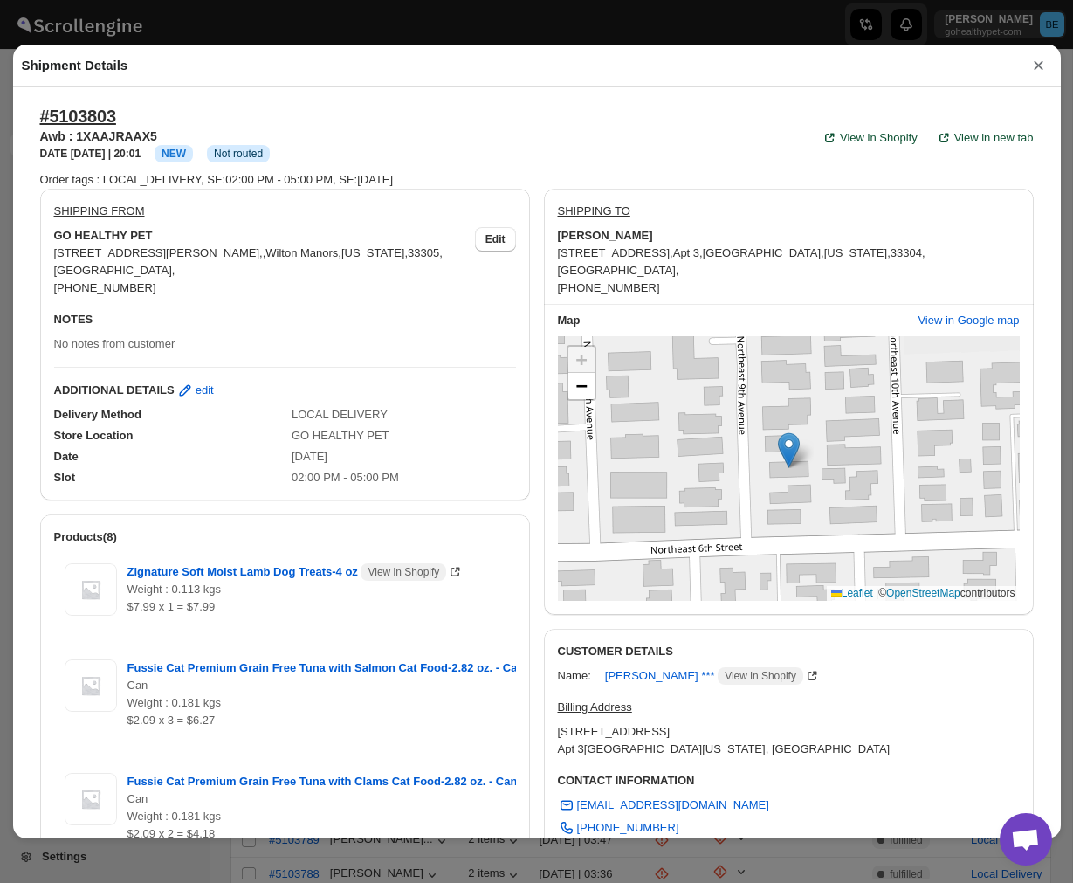 The height and width of the screenshot is (883, 1073). What do you see at coordinates (923, 593) in the screenshot?
I see `div: © contributors` at bounding box center [923, 593].